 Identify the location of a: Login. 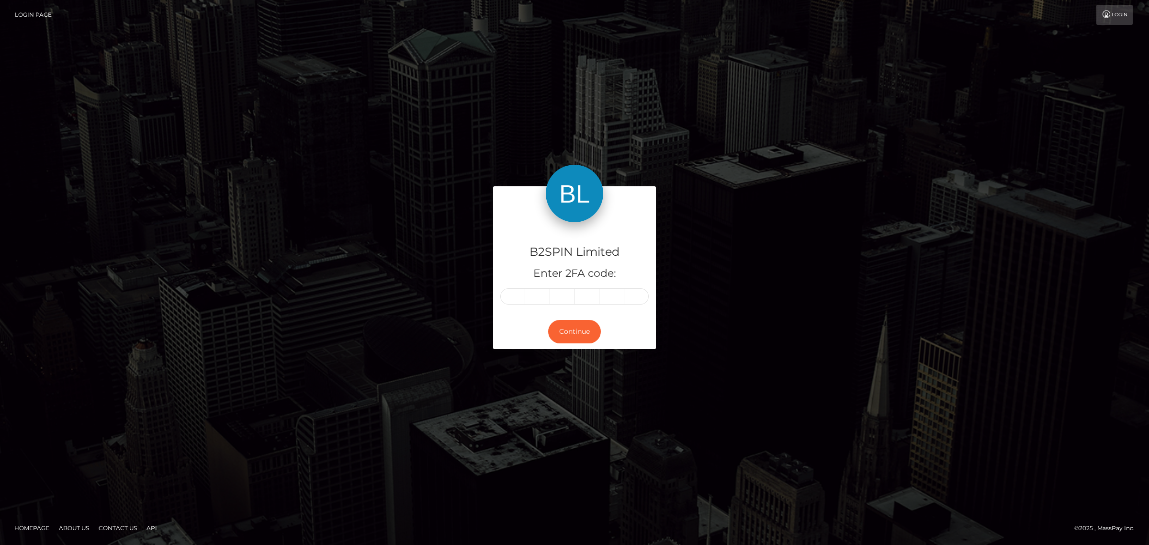
(1114, 15).